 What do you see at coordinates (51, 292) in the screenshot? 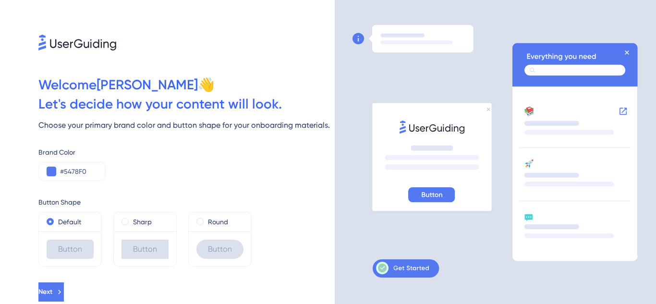
I see `button: Next` at bounding box center [51, 292].